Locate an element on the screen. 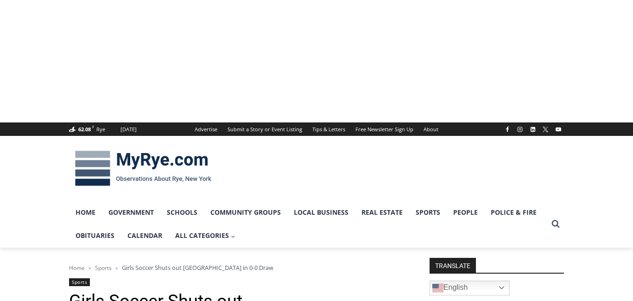  a: Facebook is located at coordinates (507, 129).